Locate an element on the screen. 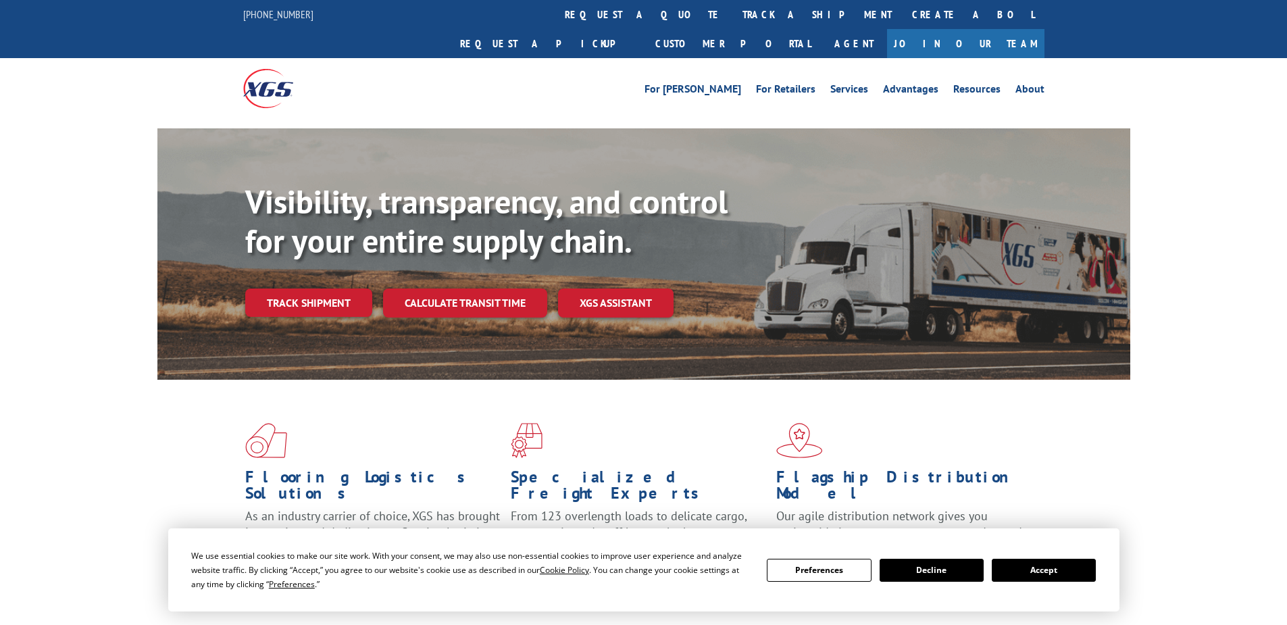 The width and height of the screenshot is (1287, 625). img: xgs-icon-flagship-distribution-model-red is located at coordinates (799, 441).